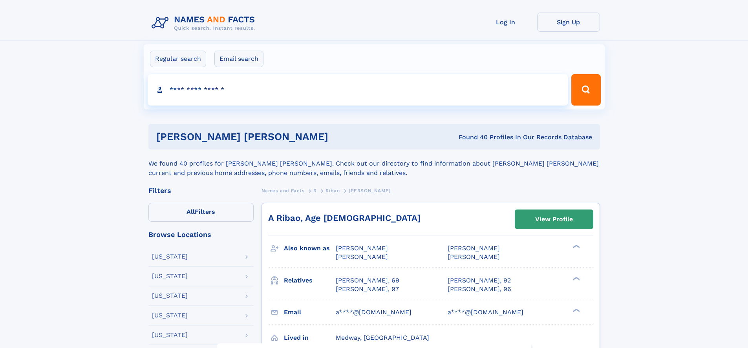 Image resolution: width=748 pixels, height=348 pixels. I want to click on label: Filters, so click(201, 212).